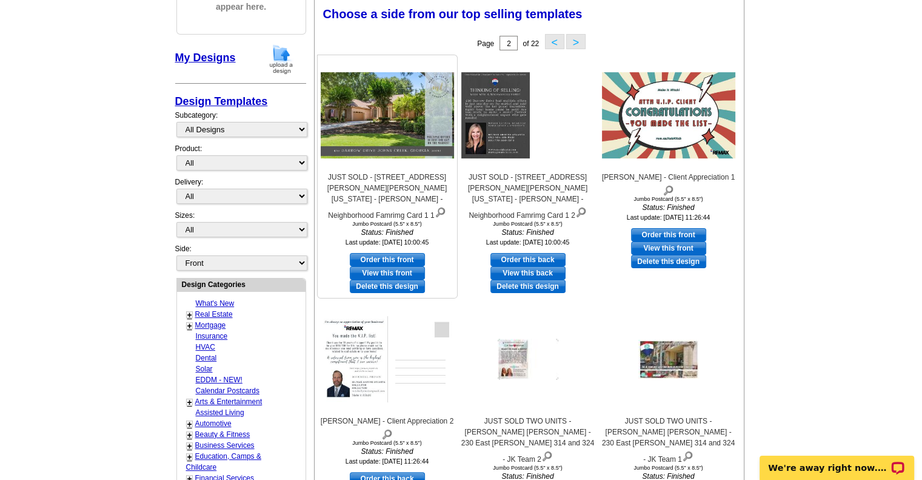 The image size is (922, 480). Describe the element at coordinates (241, 159) in the screenshot. I see `div: Product:` at that location.